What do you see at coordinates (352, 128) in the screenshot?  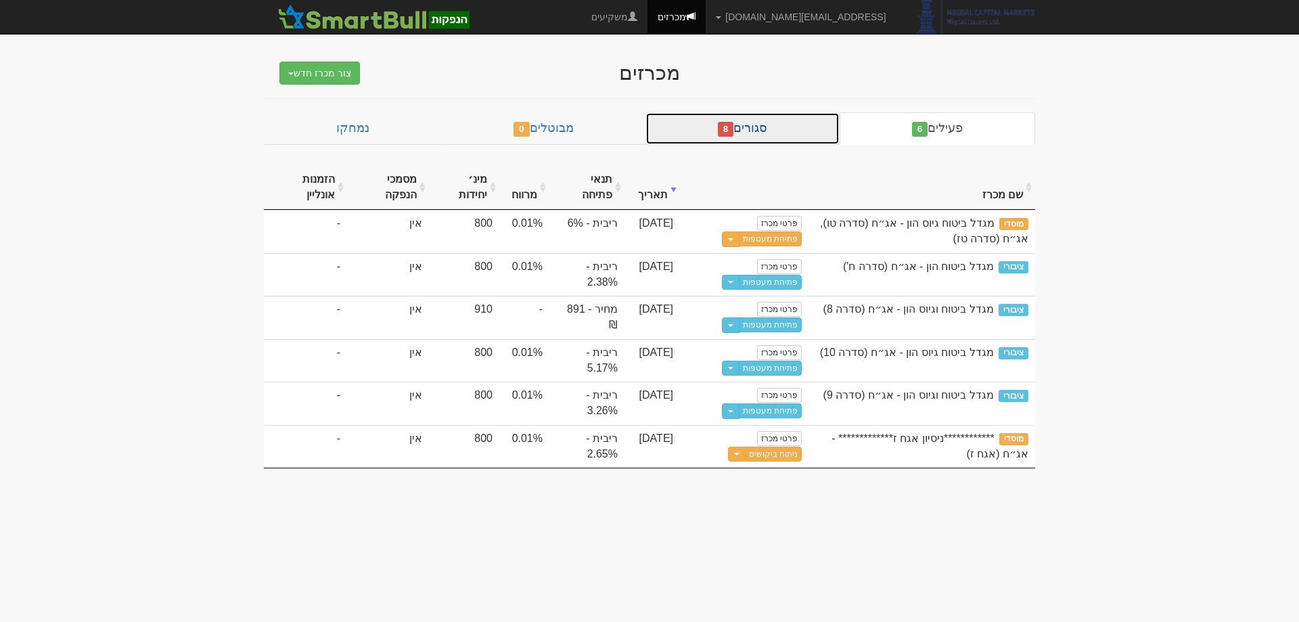 I see `a: נמחקו` at bounding box center [352, 128].